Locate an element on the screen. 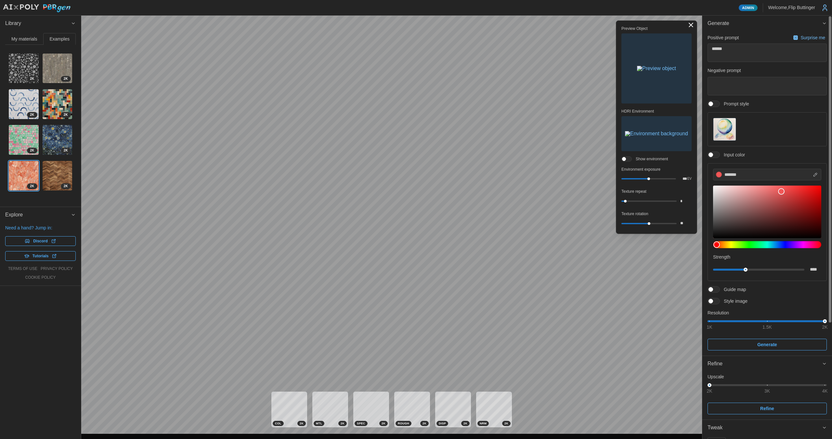 The image size is (832, 439). img: Preview object is located at coordinates (656, 69).